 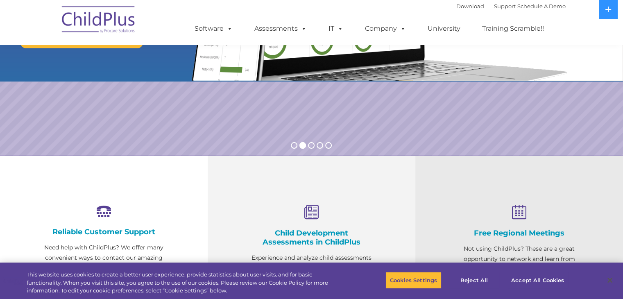 I want to click on a: Company, so click(x=386, y=29).